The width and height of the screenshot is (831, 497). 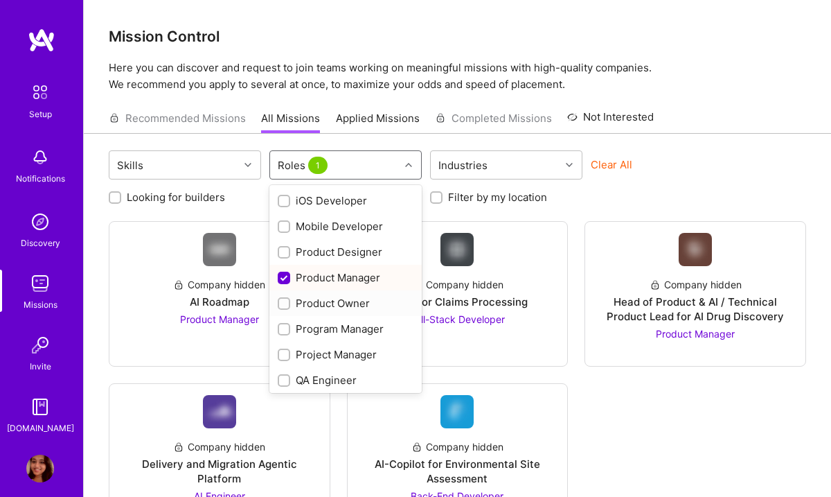 What do you see at coordinates (42, 40) in the screenshot?
I see `img: logo` at bounding box center [42, 40].